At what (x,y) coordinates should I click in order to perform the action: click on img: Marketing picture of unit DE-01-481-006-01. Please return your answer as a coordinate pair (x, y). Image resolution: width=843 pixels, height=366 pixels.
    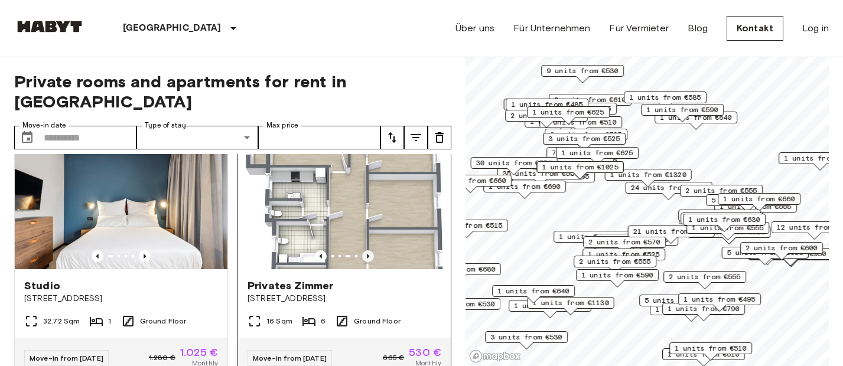
    Looking at the image, I should click on (121, 198).